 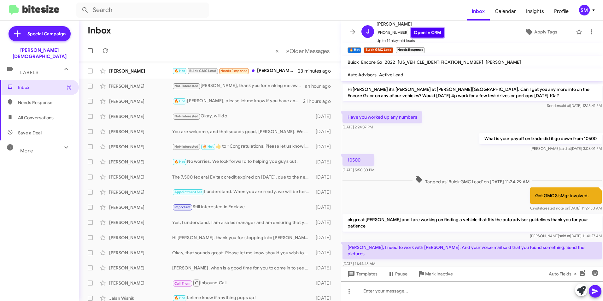 I want to click on span: Older Messages, so click(x=309, y=51).